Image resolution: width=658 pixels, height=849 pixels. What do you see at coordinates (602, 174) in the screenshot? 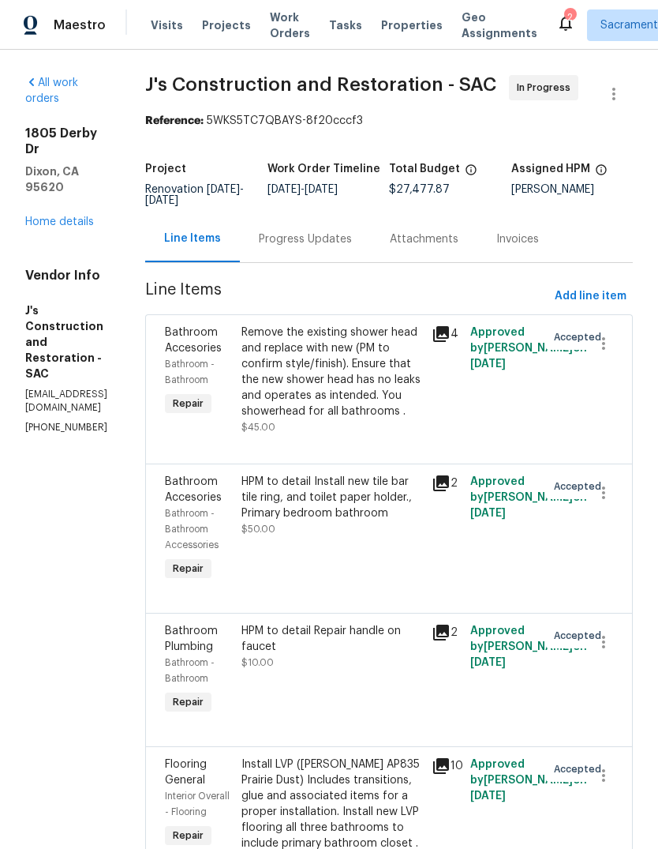
I see `span: The hpm assigned to this work order.` at bounding box center [602, 174].